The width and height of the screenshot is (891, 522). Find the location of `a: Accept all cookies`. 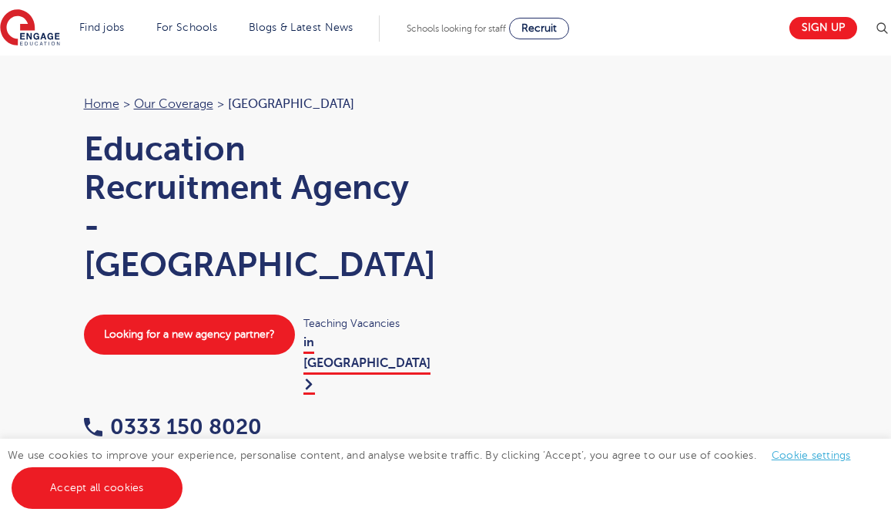

a: Accept all cookies is located at coordinates (97, 488).